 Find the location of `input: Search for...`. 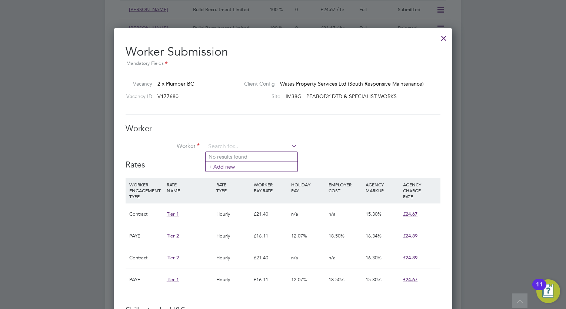

input: Search for... is located at coordinates (251, 147).